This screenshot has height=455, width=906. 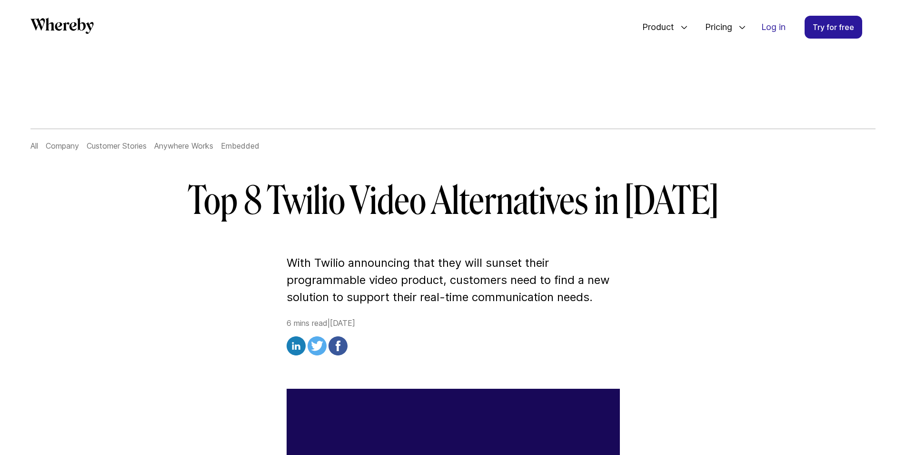 I want to click on img: facebook, so click(x=338, y=346).